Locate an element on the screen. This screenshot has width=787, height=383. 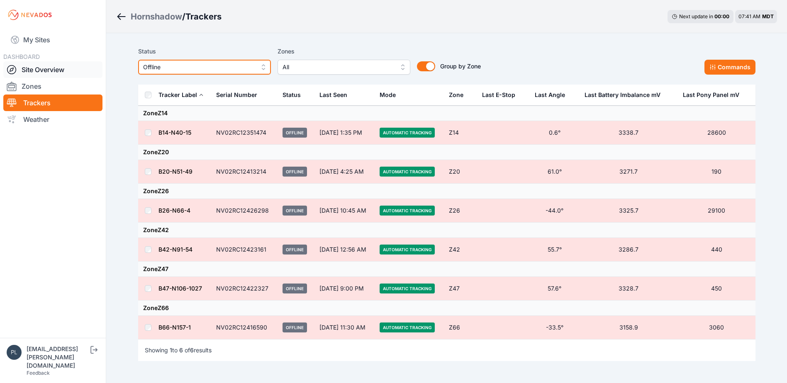
button: Last Angle is located at coordinates (553, 95).